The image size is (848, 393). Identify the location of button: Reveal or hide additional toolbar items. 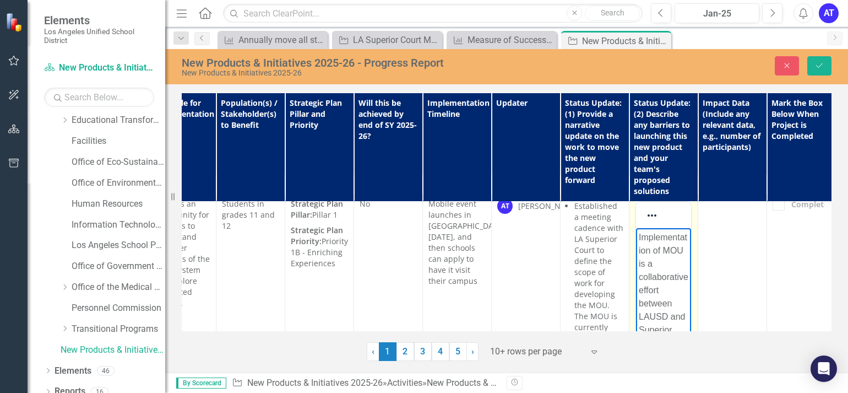
(652, 215).